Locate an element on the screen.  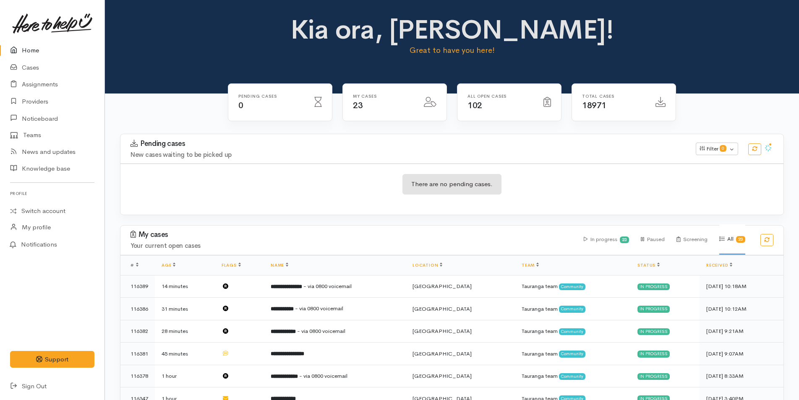
span: 23 is located at coordinates (357, 105).